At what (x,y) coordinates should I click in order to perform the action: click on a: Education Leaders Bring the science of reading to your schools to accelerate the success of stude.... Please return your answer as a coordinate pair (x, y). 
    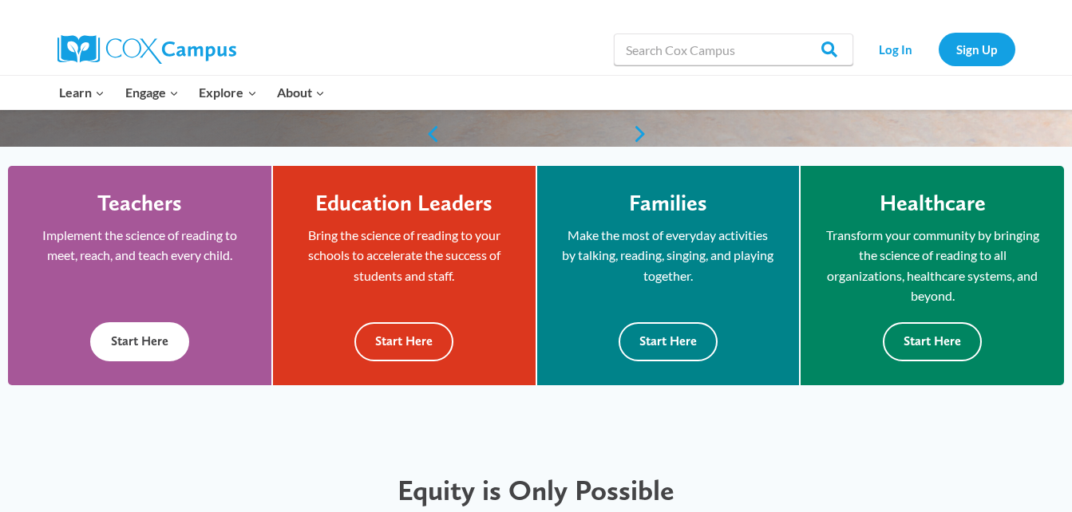
    Looking at the image, I should click on (404, 275).